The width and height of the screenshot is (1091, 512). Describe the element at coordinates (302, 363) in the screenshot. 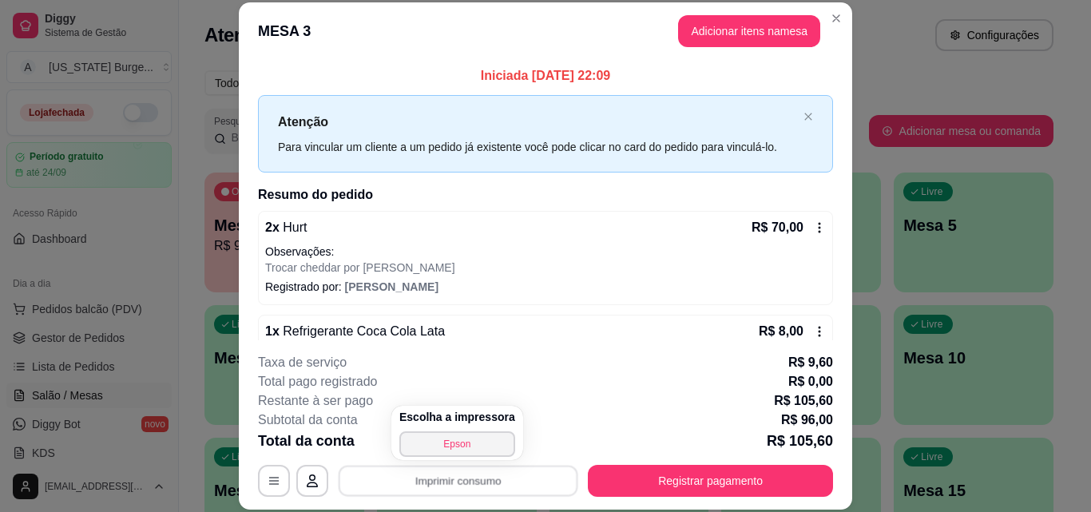

I see `p: Taxa de serviço` at that location.